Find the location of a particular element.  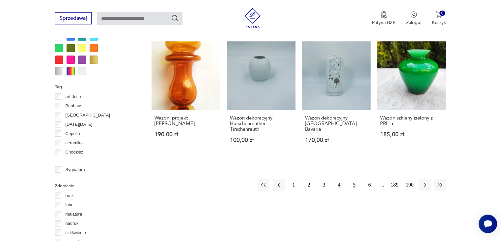

h3: Wazon dekoracyjny Hutschenreuther Tirschenreuth is located at coordinates (261, 123).